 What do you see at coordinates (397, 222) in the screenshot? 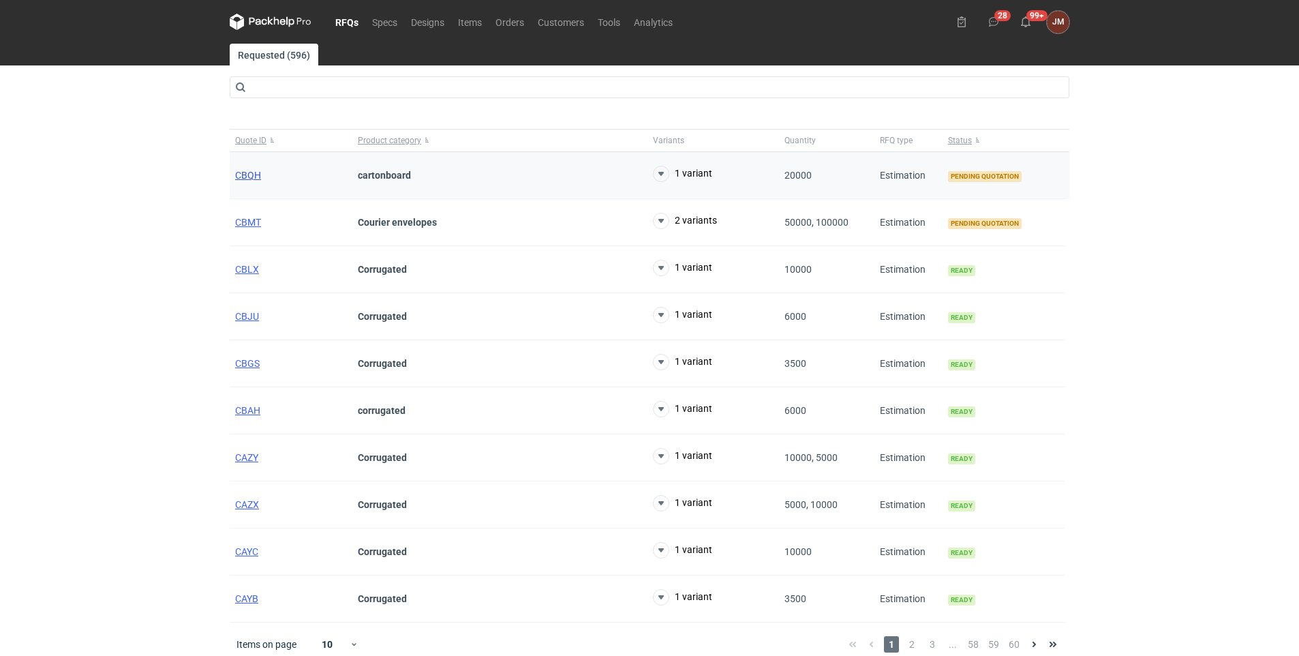
I see `strong: Courier envelopes` at bounding box center [397, 222].